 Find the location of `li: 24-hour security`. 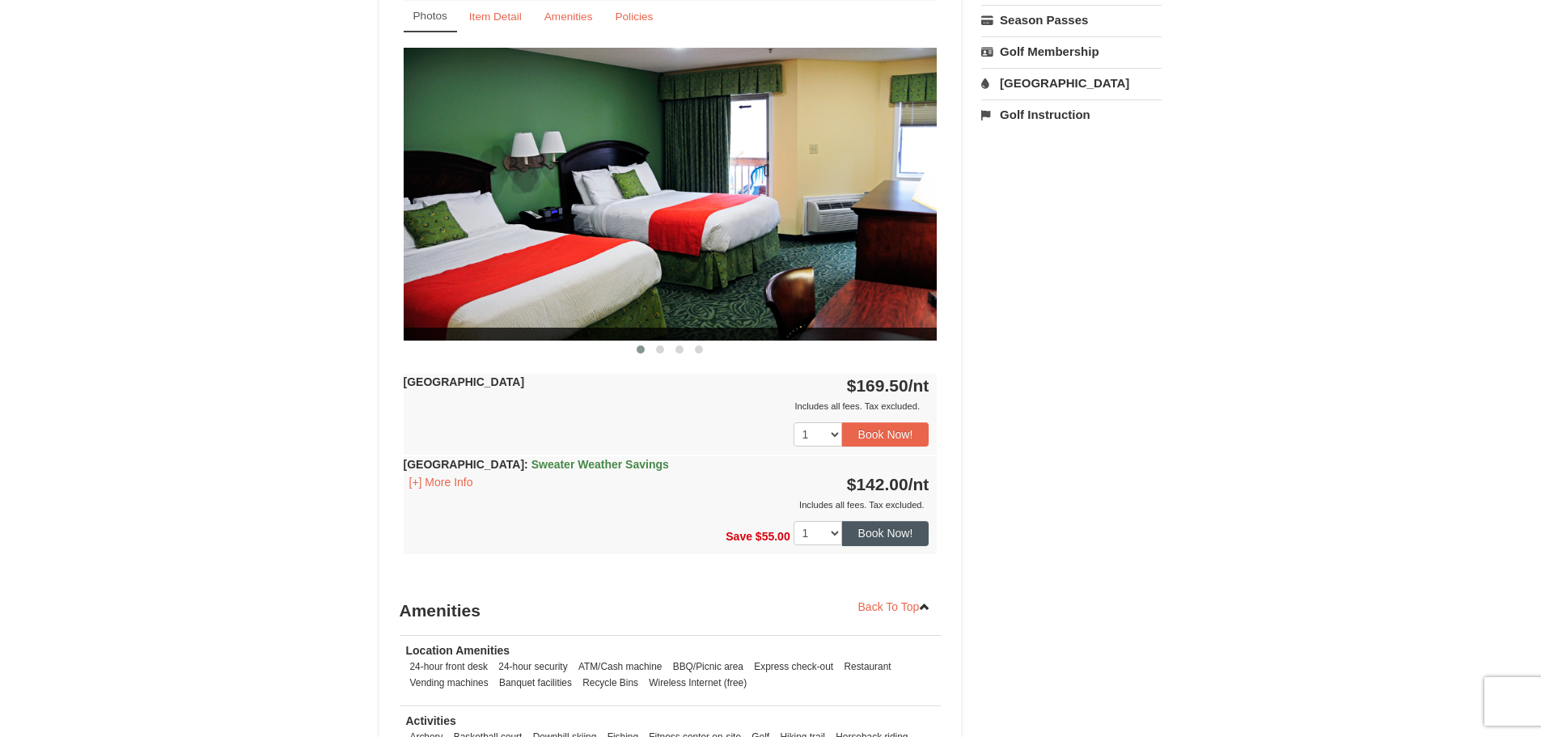

li: 24-hour security is located at coordinates (532, 667).